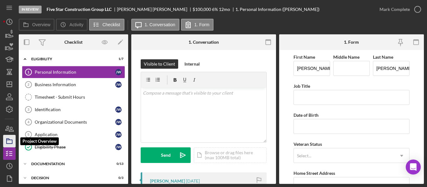  Describe the element at coordinates (399, 9) in the screenshot. I see `button: Mark Complete` at that location.